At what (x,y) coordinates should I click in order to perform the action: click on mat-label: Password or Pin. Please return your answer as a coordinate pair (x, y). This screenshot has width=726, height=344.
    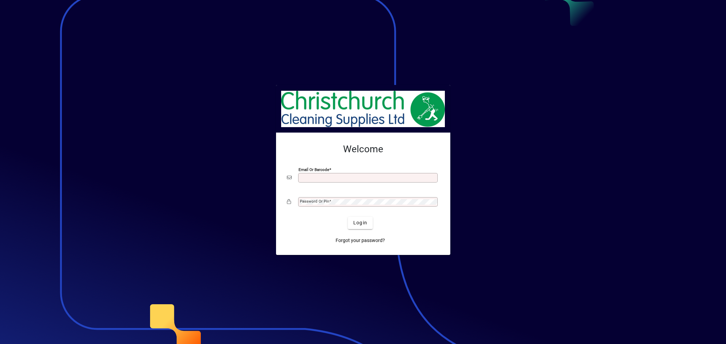
    Looking at the image, I should click on (314, 201).